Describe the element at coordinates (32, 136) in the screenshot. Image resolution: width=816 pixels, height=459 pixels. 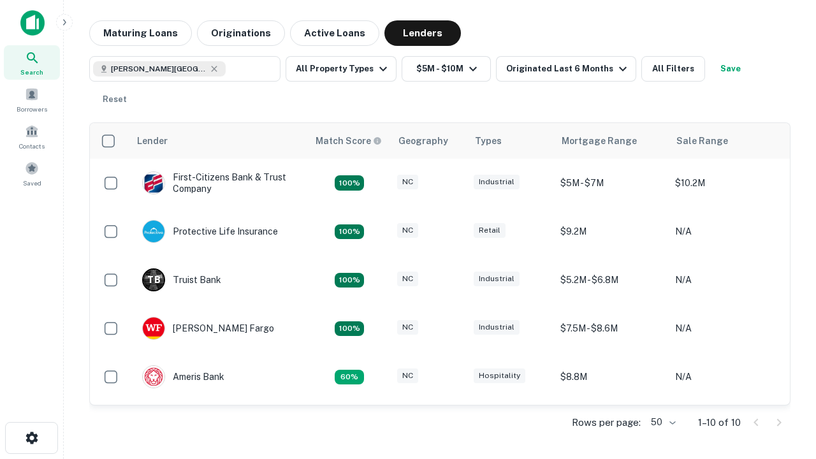
I see `div: Contacts` at that location.